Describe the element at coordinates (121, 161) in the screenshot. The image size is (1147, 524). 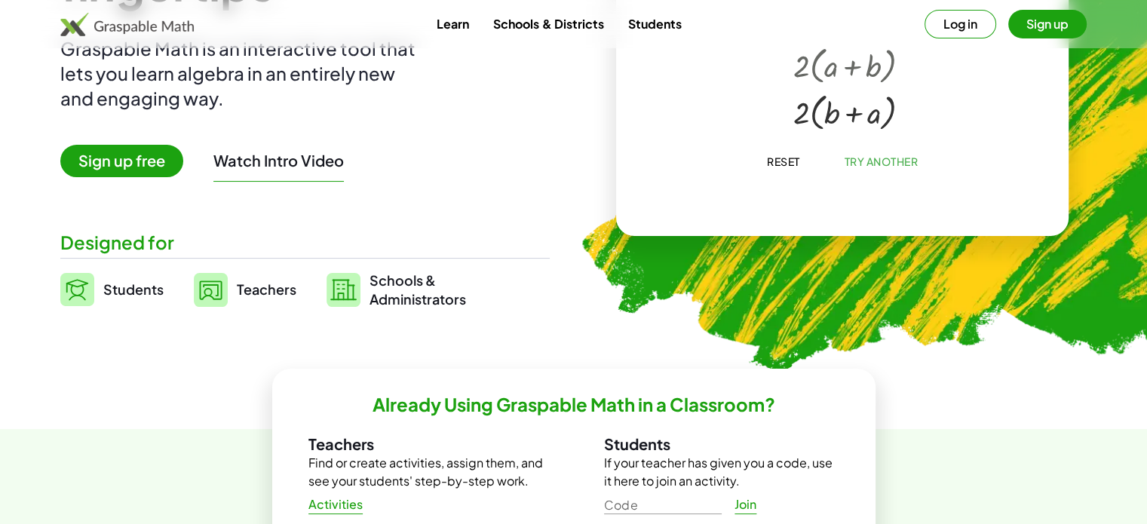
I see `span: Sign up free` at that location.